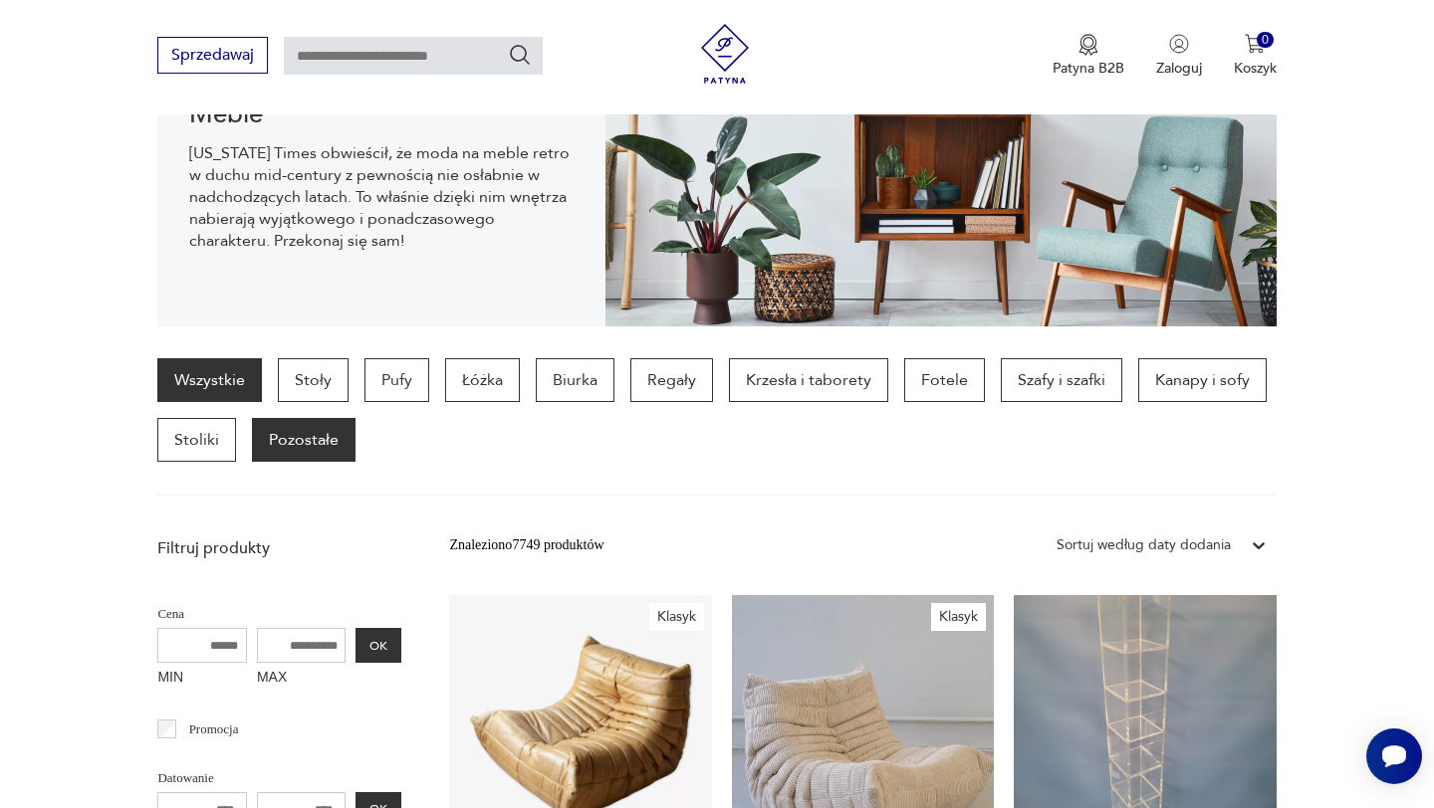 The image size is (1434, 808). I want to click on p: Łóżka, so click(482, 380).